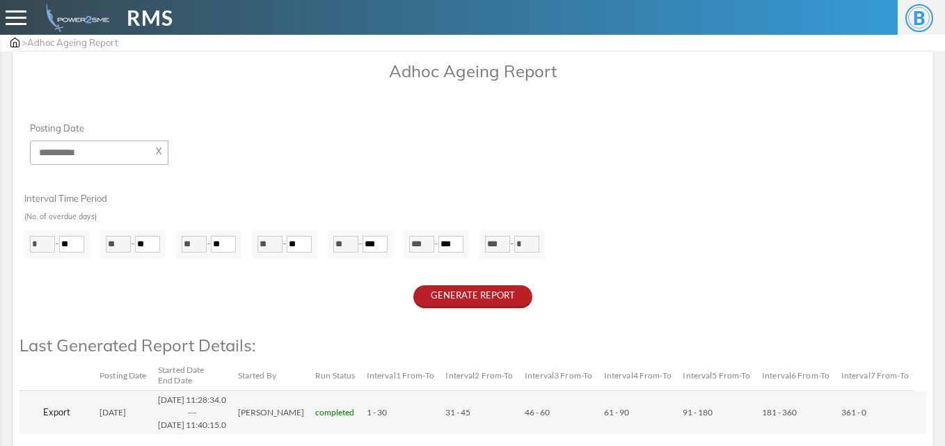 The width and height of the screenshot is (945, 446). What do you see at coordinates (56, 413) in the screenshot?
I see `button: Export` at bounding box center [56, 413].